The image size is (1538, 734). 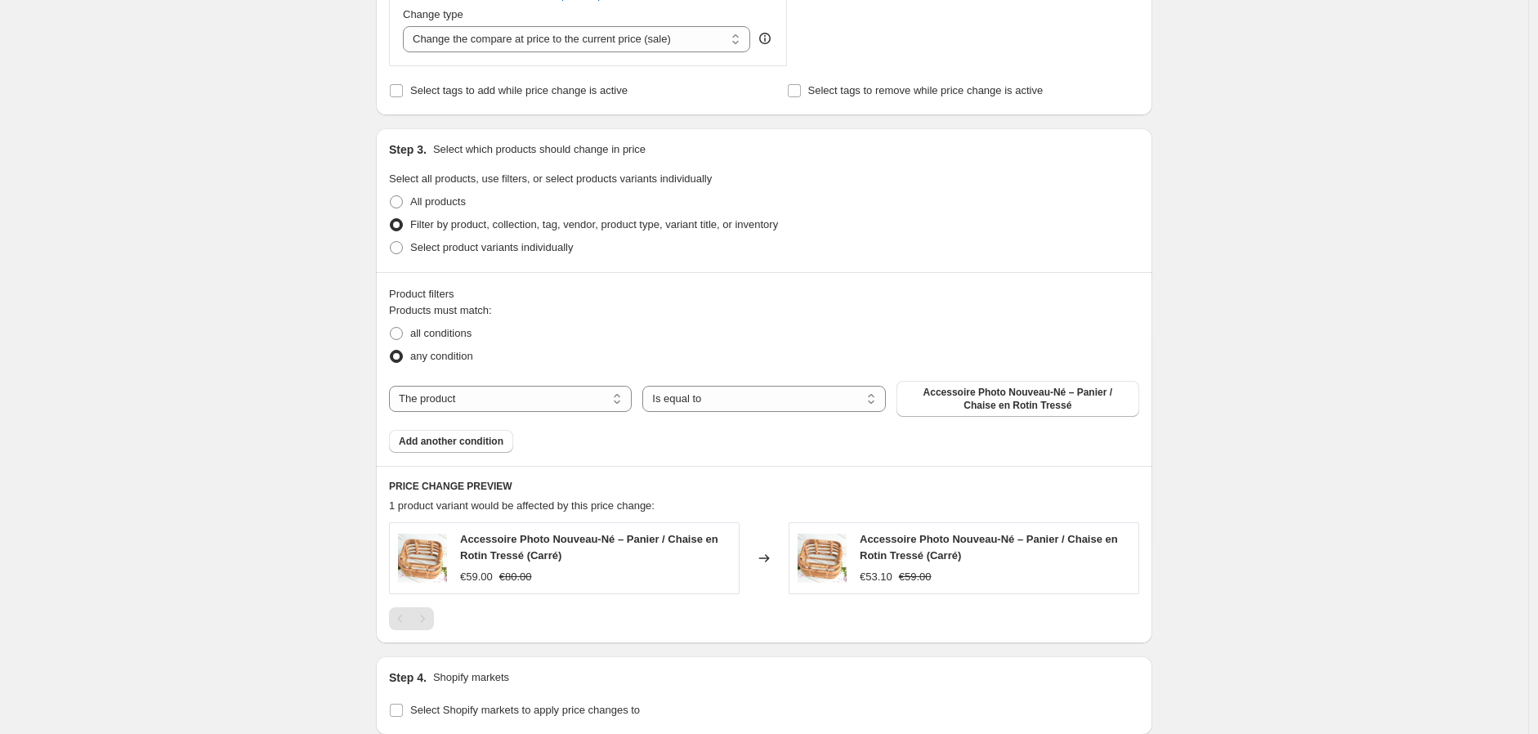 What do you see at coordinates (408, 150) in the screenshot?
I see `h2: Step 3.` at bounding box center [408, 150].